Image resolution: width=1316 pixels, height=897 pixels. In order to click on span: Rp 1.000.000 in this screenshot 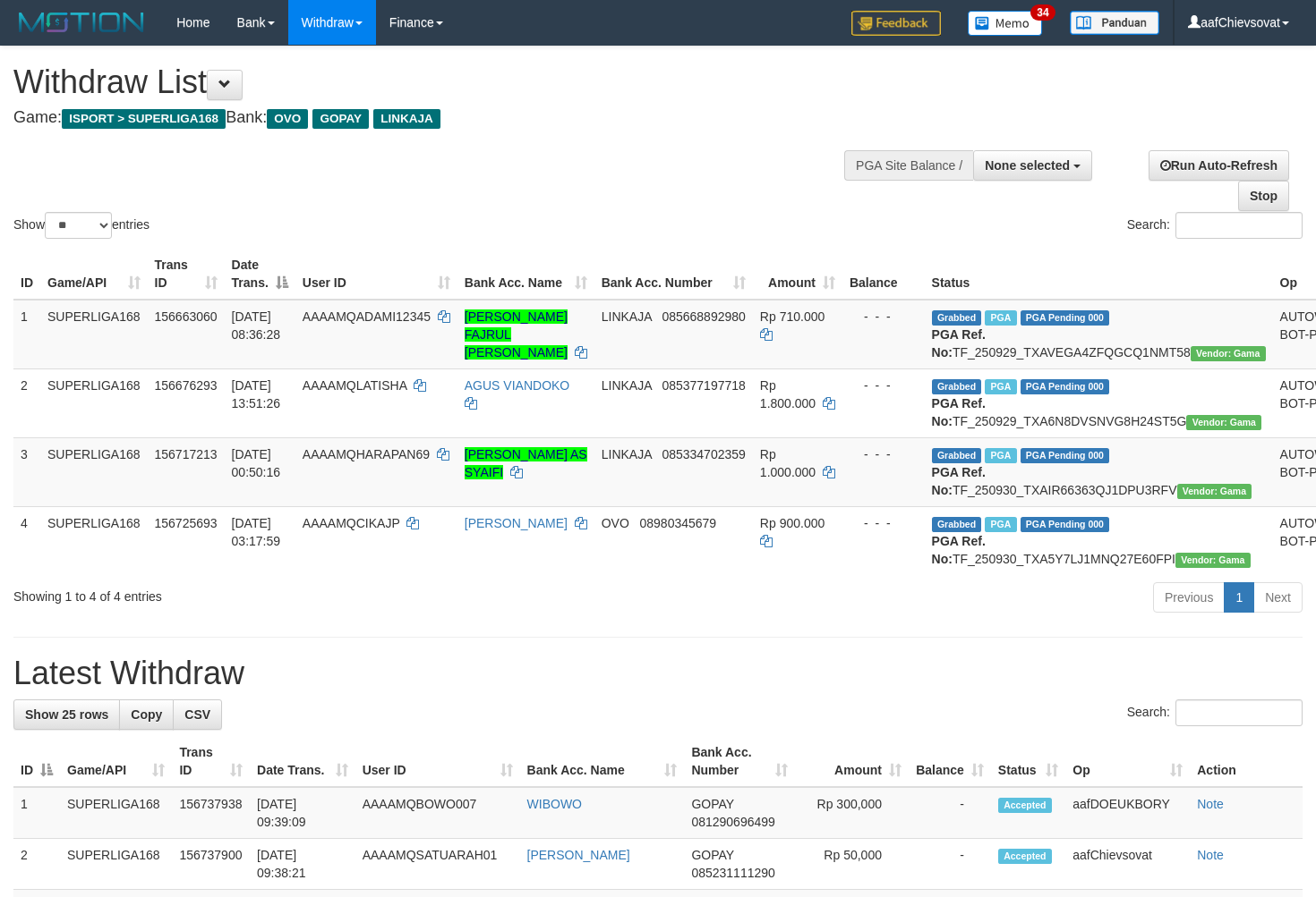, I will do `click(787, 463)`.